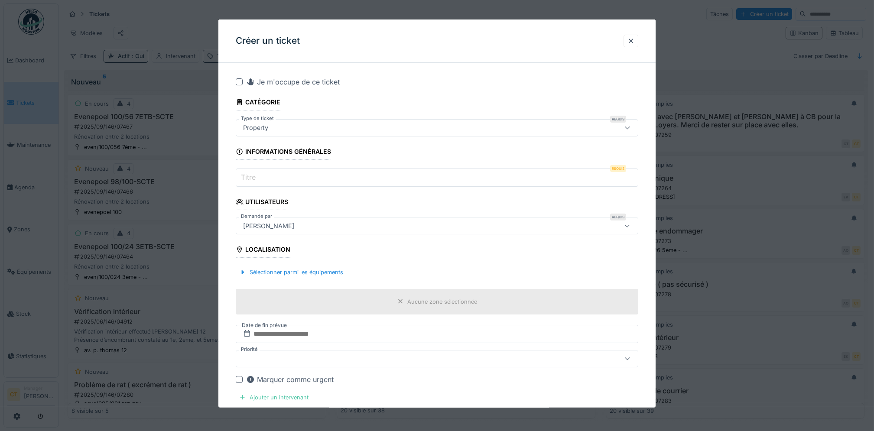 The height and width of the screenshot is (431, 874). I want to click on label: Type de ticket, so click(257, 118).